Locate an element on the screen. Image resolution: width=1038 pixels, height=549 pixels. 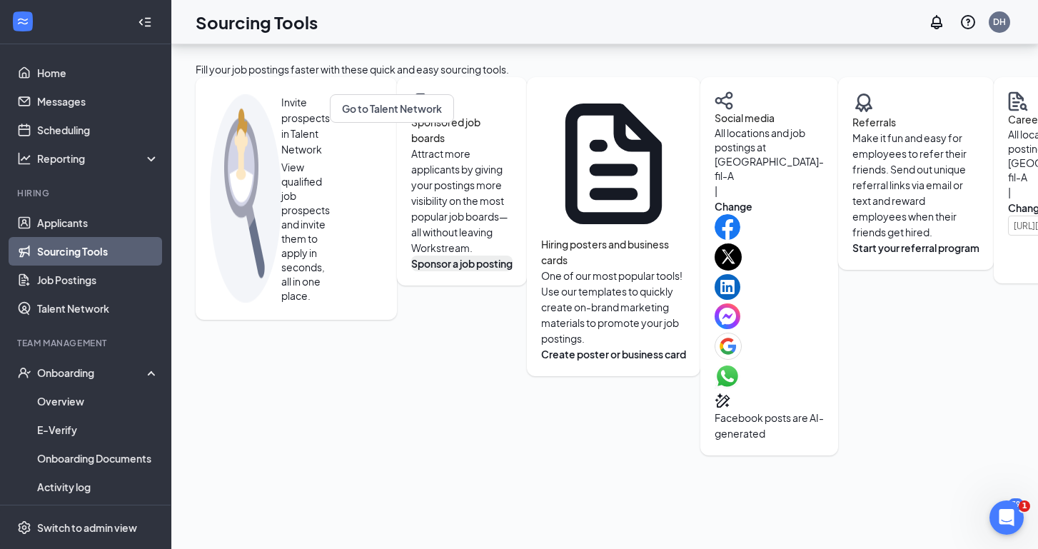
p: Make it fun and easy for employees to refer their friends. Send out unique referral links via ema... is located at coordinates (916, 185).